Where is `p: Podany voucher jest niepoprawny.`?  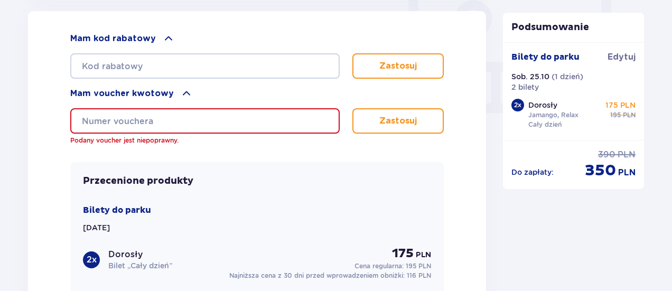
p: Podany voucher jest niepoprawny. is located at coordinates (168, 140).